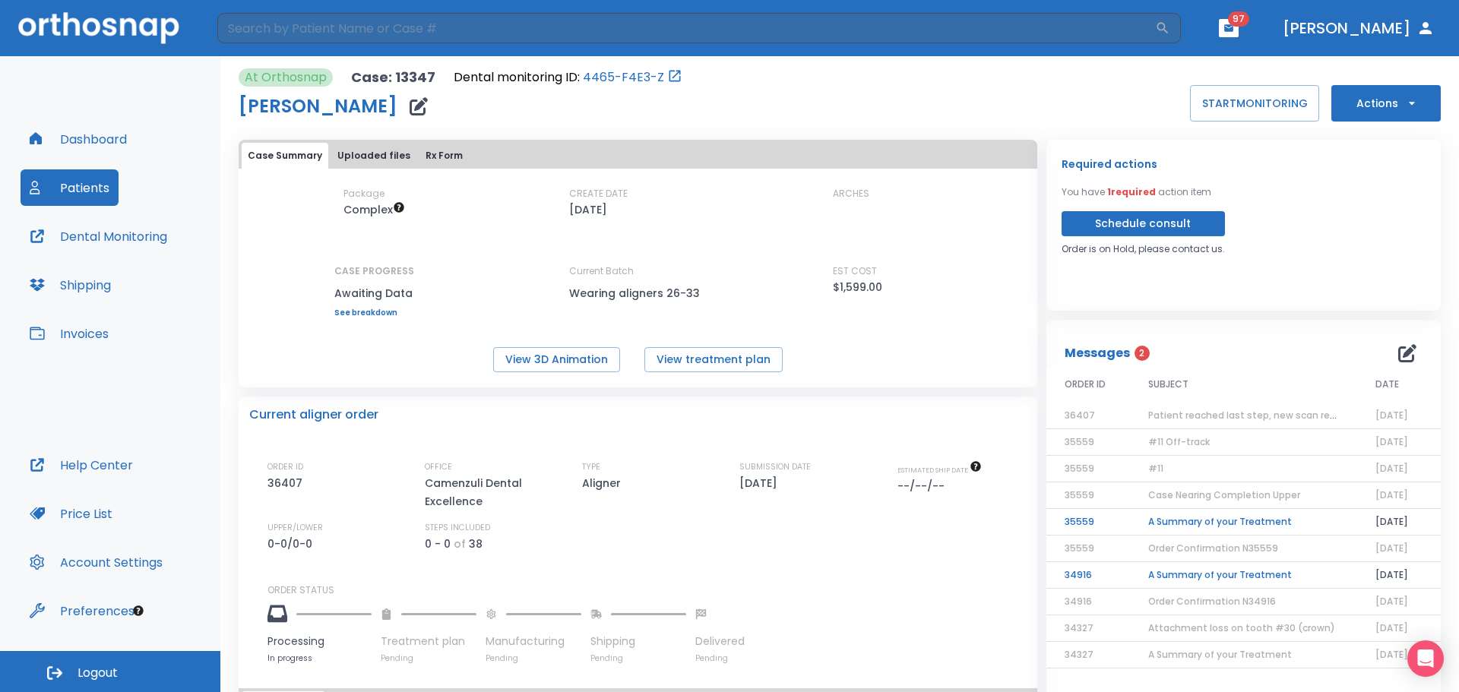 The height and width of the screenshot is (692, 1459). What do you see at coordinates (623, 78) in the screenshot?
I see `a: 4465-F4E3-Z` at bounding box center [623, 78].